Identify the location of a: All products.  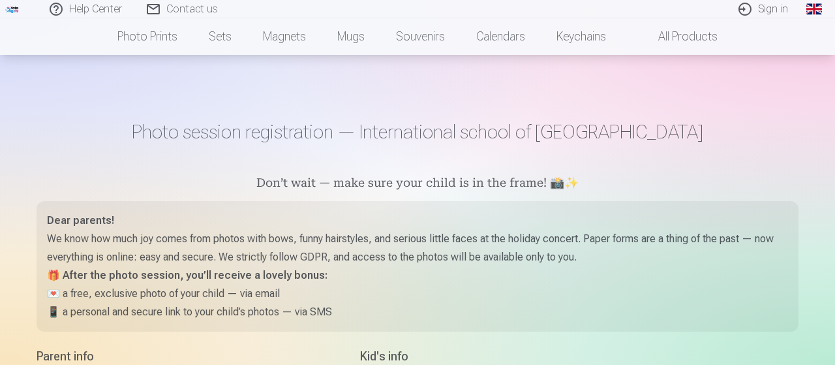
(677, 37).